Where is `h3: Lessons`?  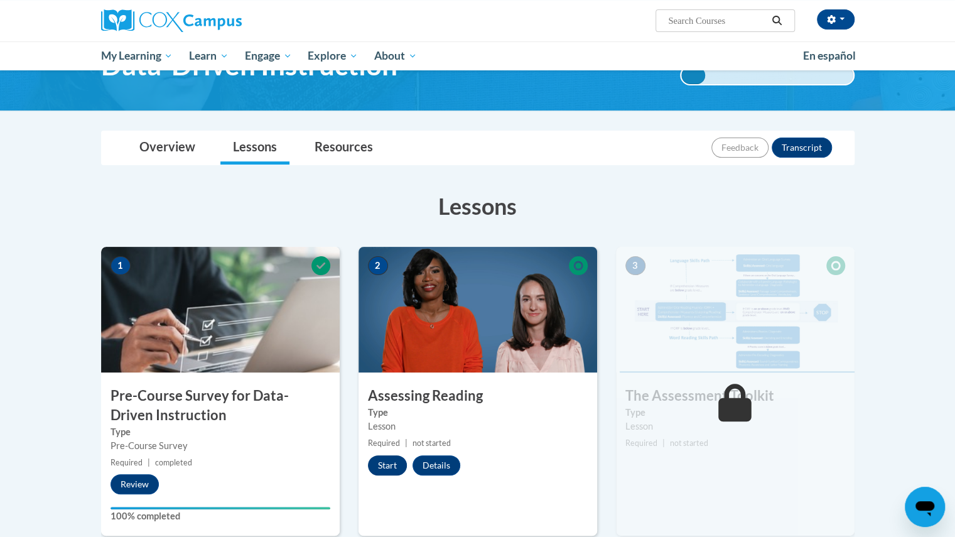 h3: Lessons is located at coordinates (478, 206).